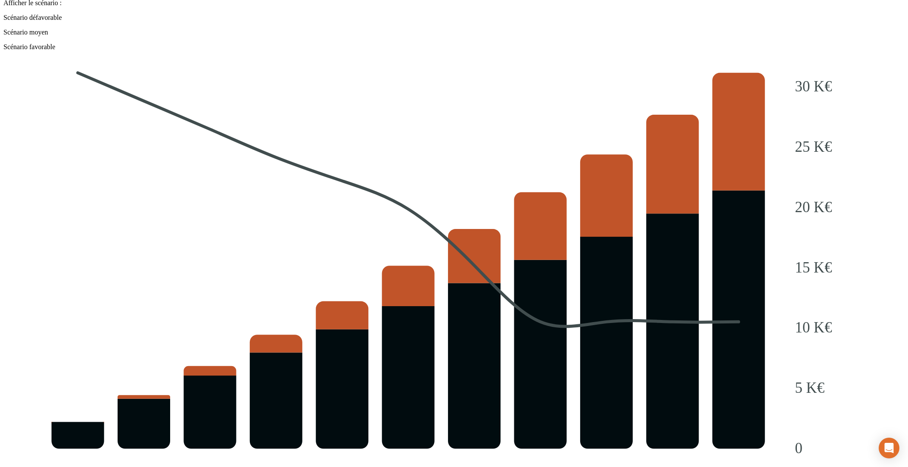 This screenshot has width=908, height=467. I want to click on p: Scénario favorable, so click(454, 47).